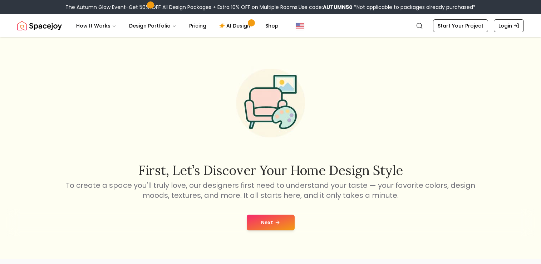 The image size is (541, 264). Describe the element at coordinates (96, 26) in the screenshot. I see `button: How It Works` at that location.